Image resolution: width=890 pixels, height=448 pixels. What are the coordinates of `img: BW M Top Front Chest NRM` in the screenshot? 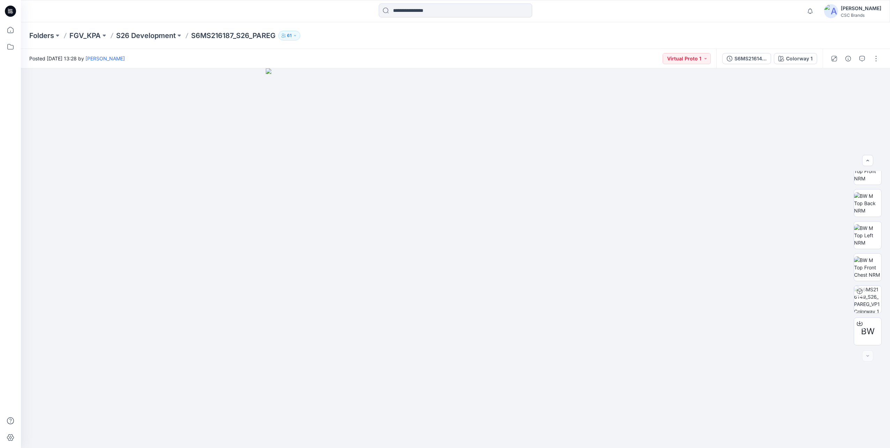 It's located at (868, 267).